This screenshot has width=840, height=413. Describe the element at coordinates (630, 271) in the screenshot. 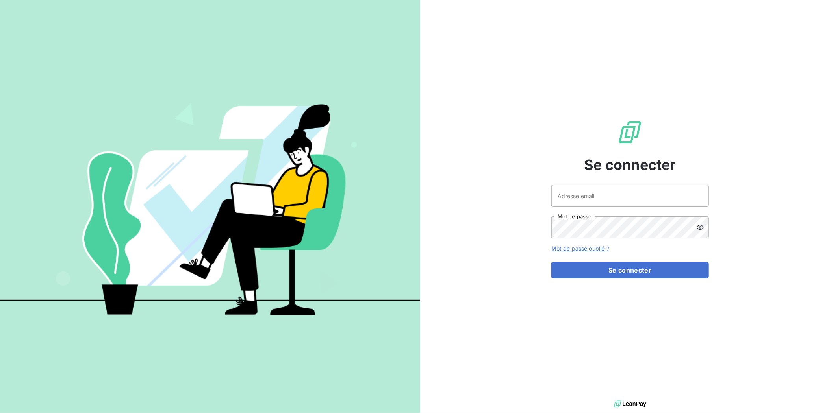

I see `button: Se connecter` at that location.